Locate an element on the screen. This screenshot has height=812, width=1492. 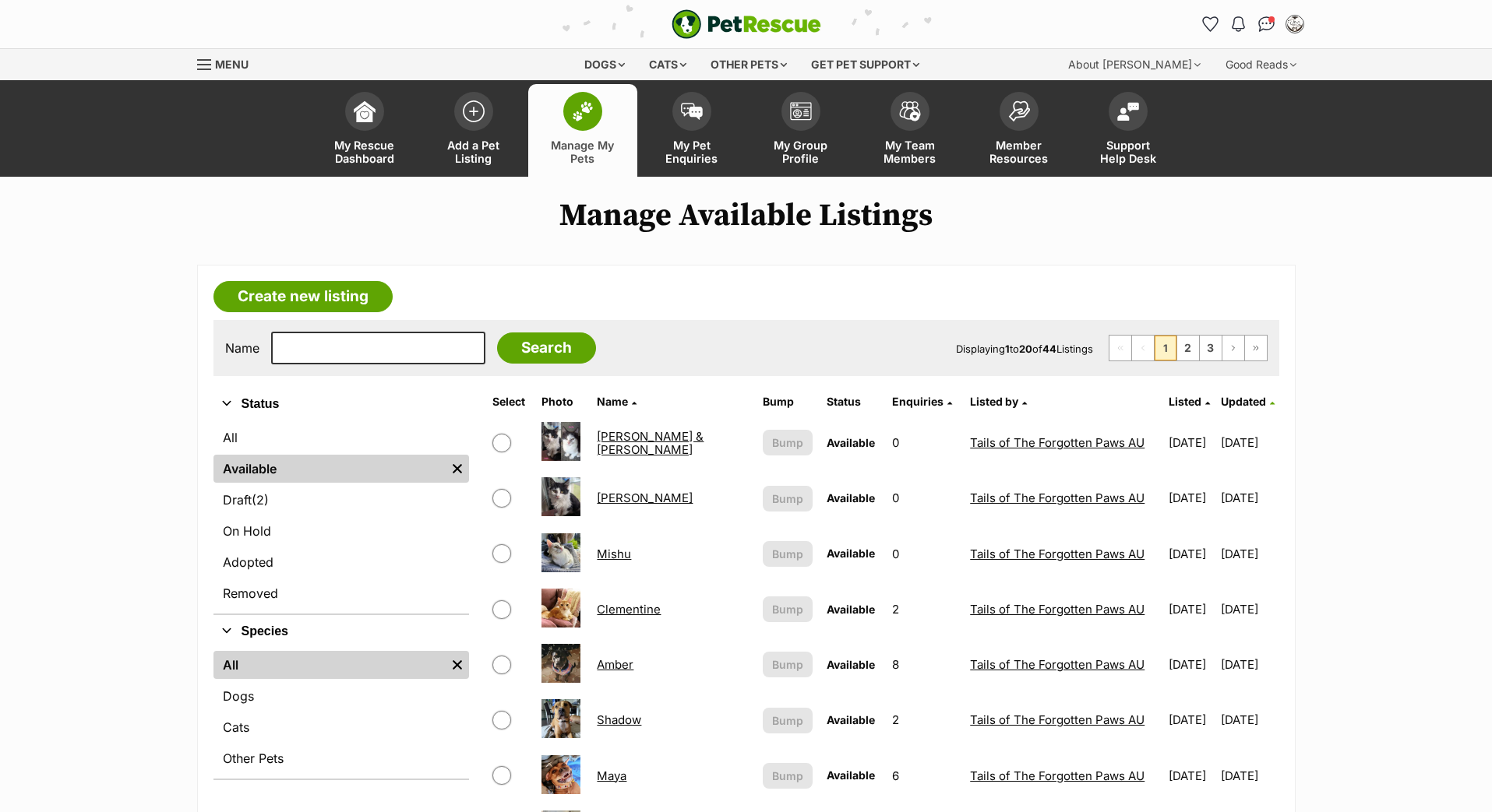
div: Status is located at coordinates (341, 517).